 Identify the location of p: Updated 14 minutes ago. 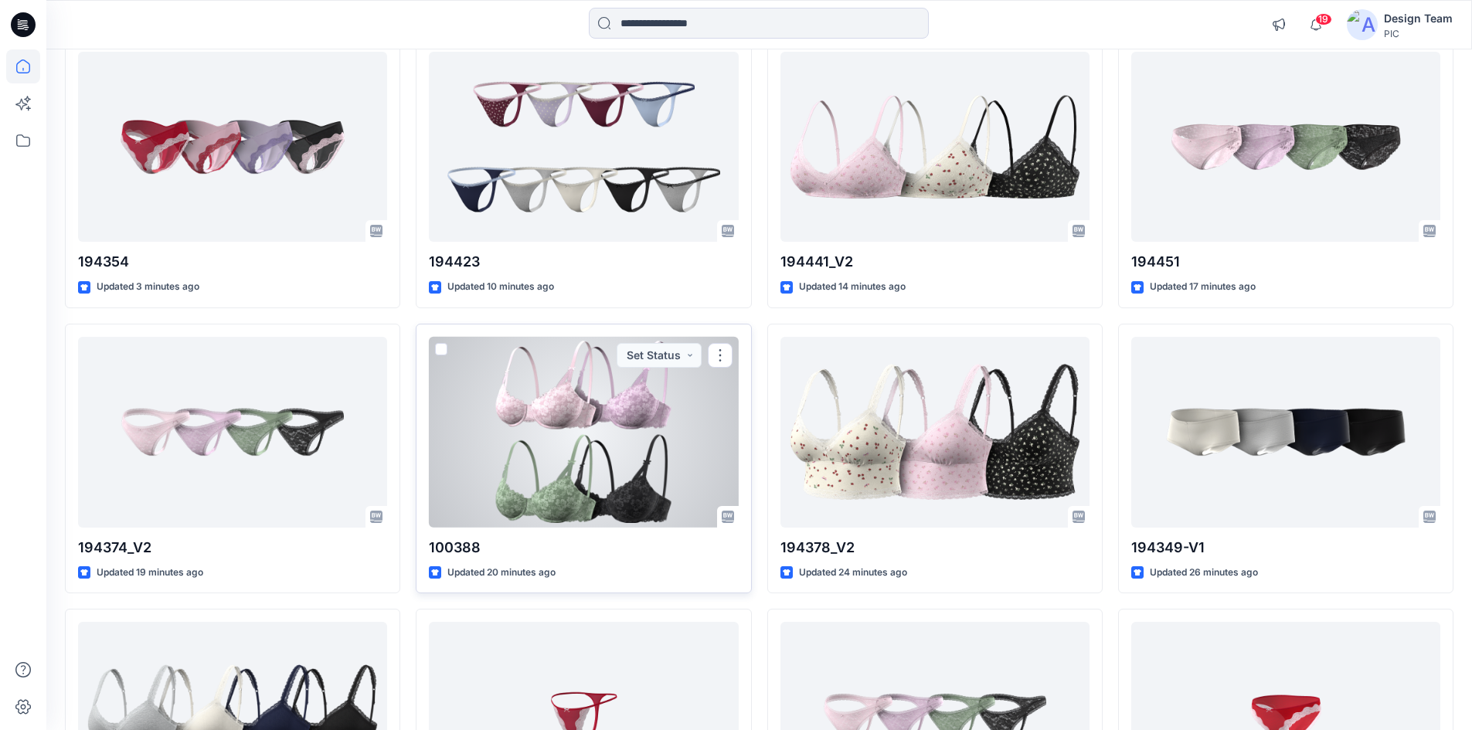
(852, 287).